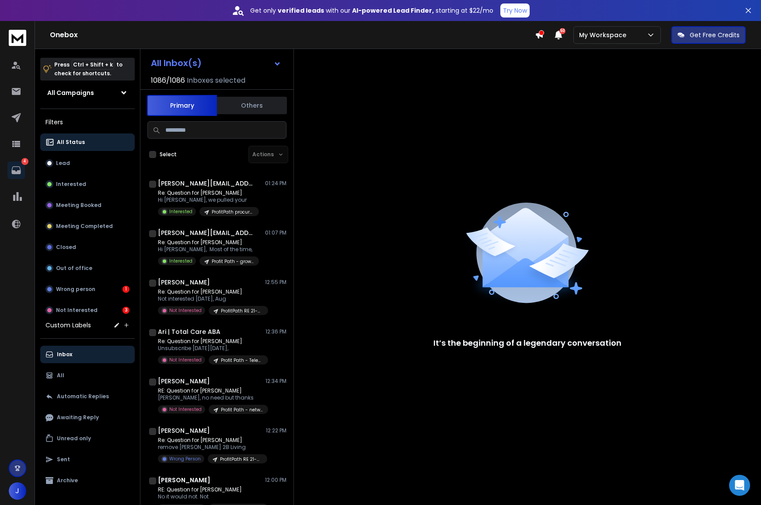  Describe the element at coordinates (276, 430) in the screenshot. I see `p: 12:22 PM` at that location.